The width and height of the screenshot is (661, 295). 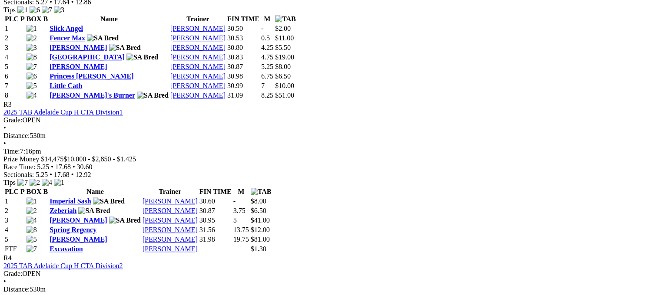 I want to click on a: Spring Regency, so click(x=73, y=230).